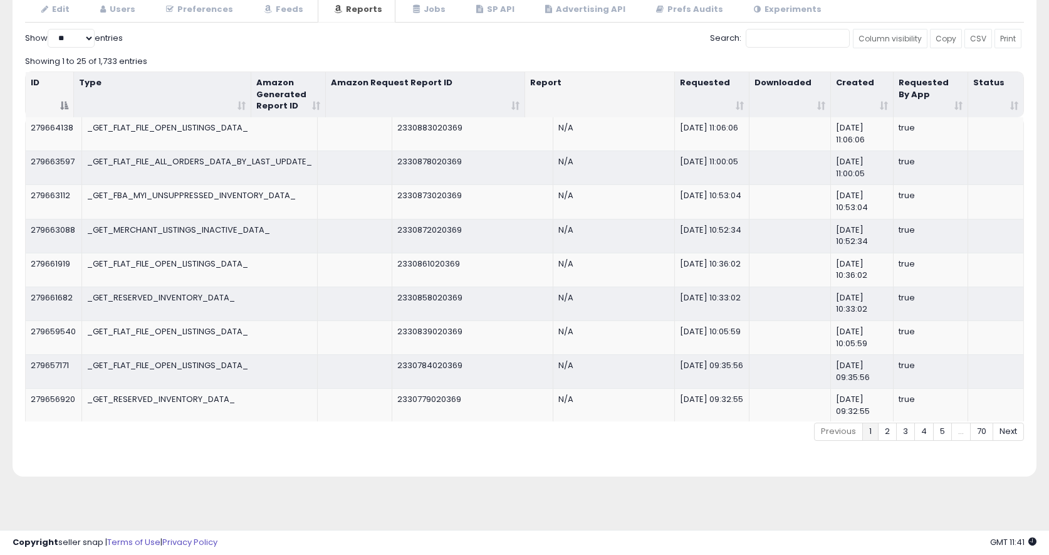  What do you see at coordinates (1013, 541) in the screenshot?
I see `span: 2025-10-8 11:41 GMT` at bounding box center [1013, 541].